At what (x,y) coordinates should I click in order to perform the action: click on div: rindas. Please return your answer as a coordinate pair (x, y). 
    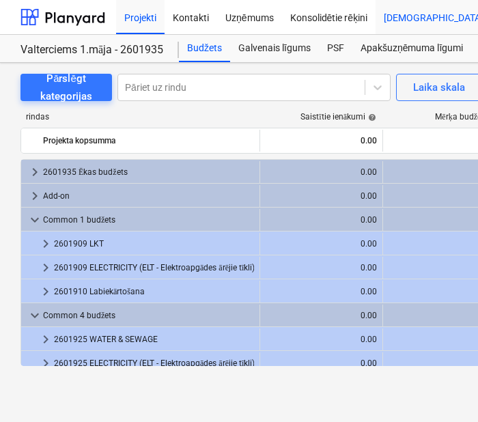
    Looking at the image, I should click on (140, 117).